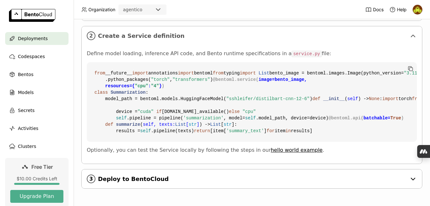  What do you see at coordinates (102, 10) in the screenshot?
I see `span: Organization` at bounding box center [102, 10].